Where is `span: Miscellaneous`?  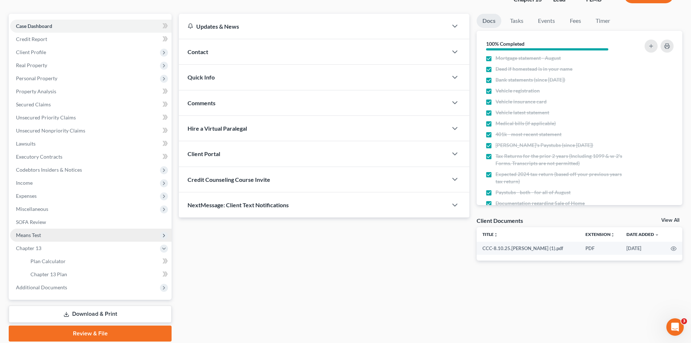
span: Miscellaneous is located at coordinates (32, 209).